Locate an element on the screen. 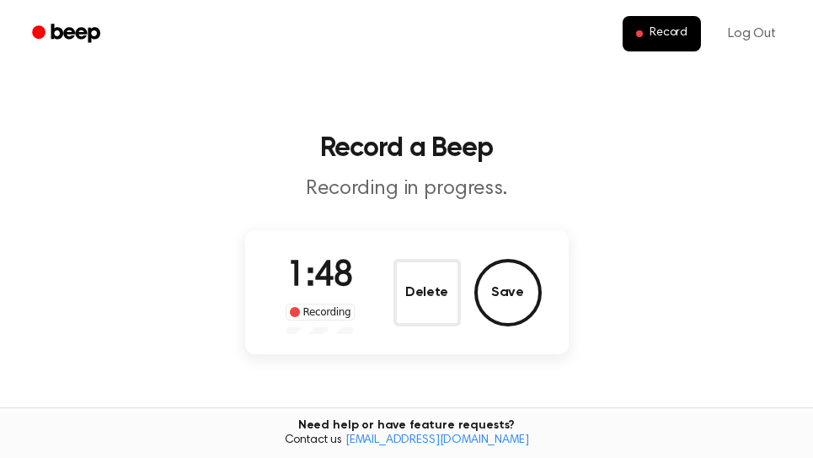  p: Recording in progress. is located at coordinates (407, 189).